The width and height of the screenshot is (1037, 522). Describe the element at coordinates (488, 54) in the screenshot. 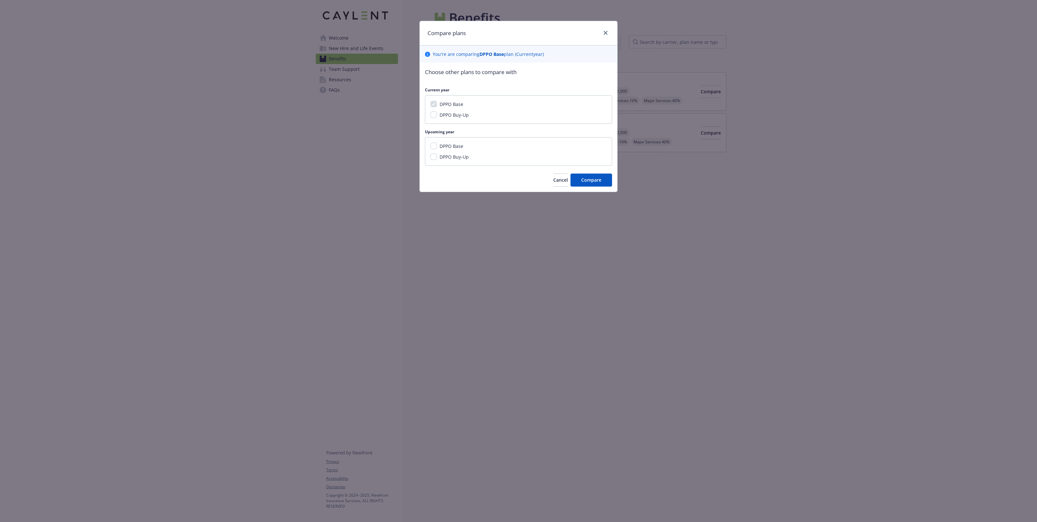

I see `p: You ' re are comparing plan ( Current year)` at that location.